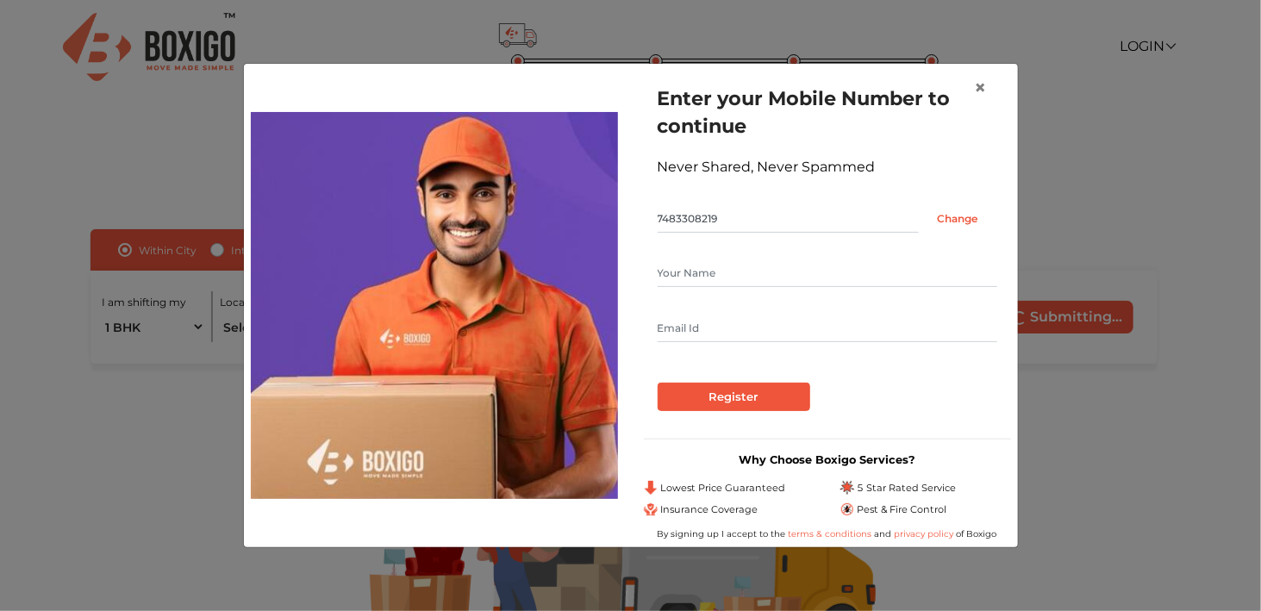 This screenshot has height=611, width=1261. Describe the element at coordinates (981, 88) in the screenshot. I see `button: Close` at that location.